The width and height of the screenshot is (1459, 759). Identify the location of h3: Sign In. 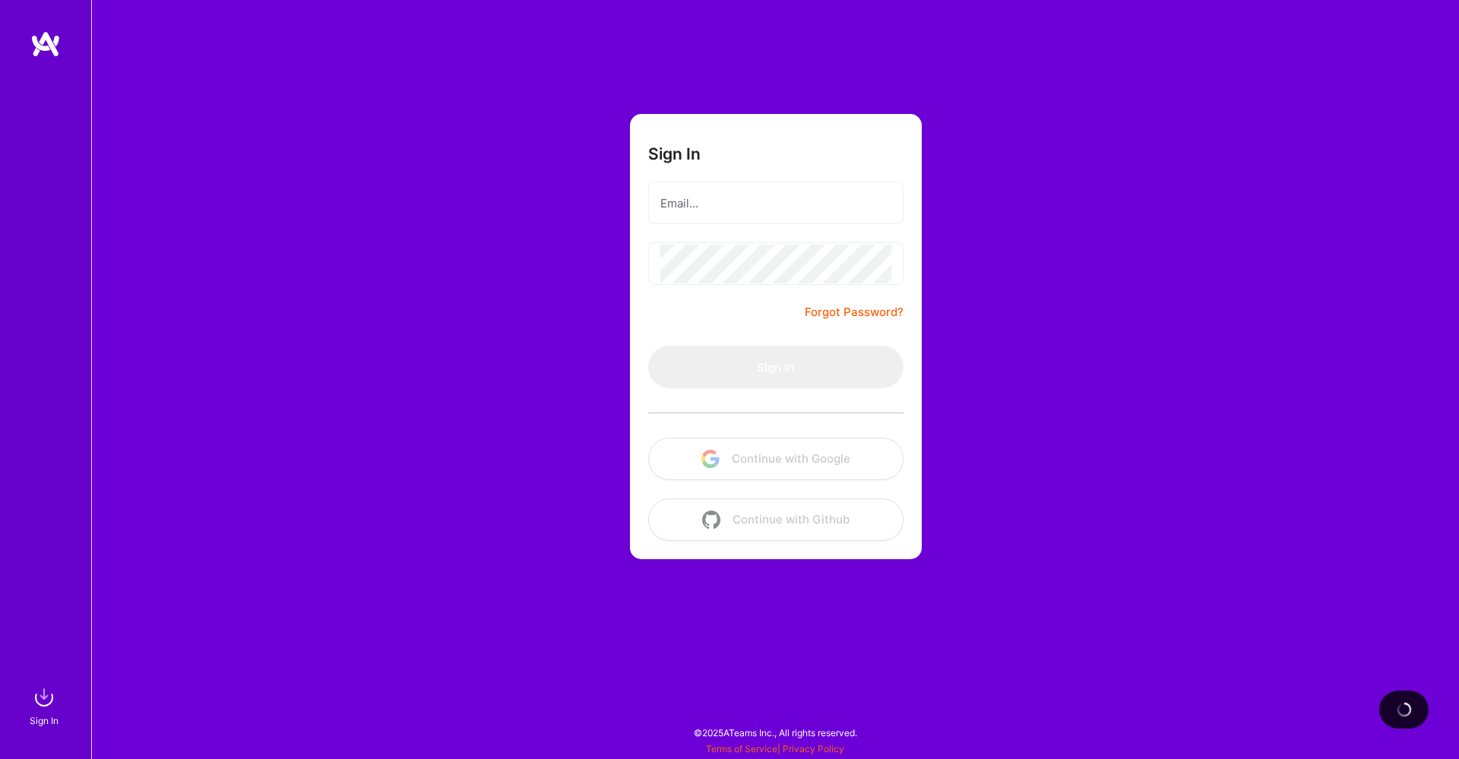
(674, 153).